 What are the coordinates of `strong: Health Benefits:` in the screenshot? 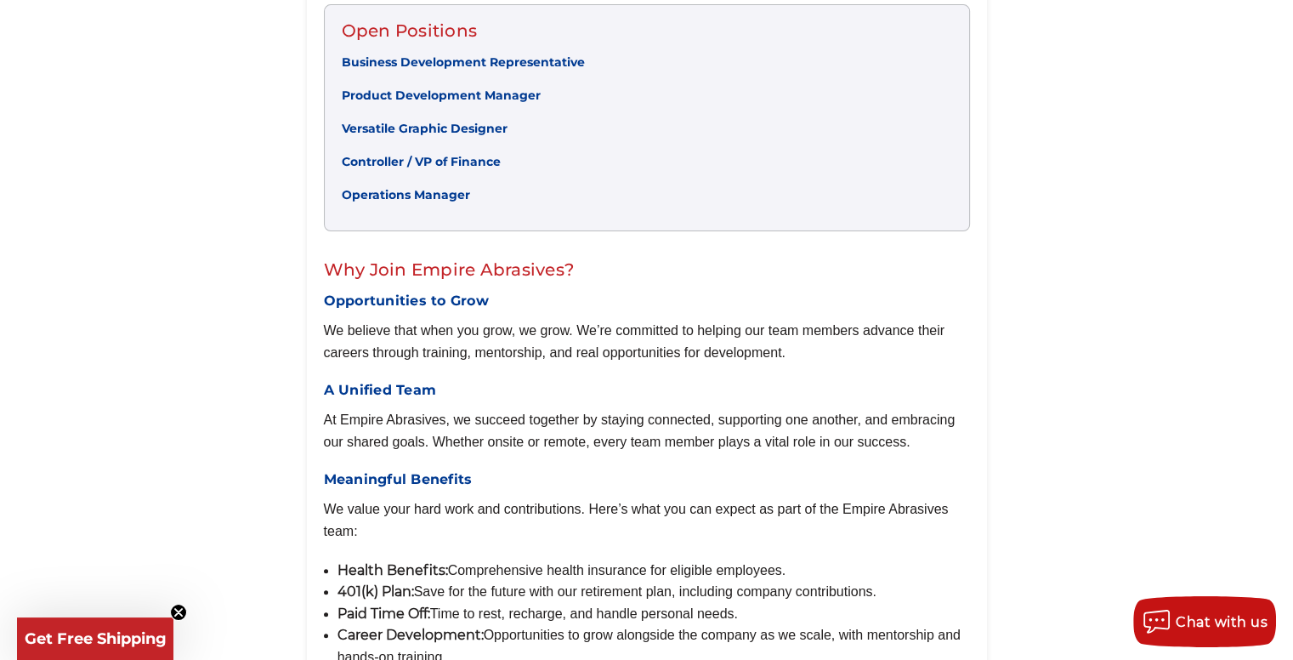 It's located at (393, 569).